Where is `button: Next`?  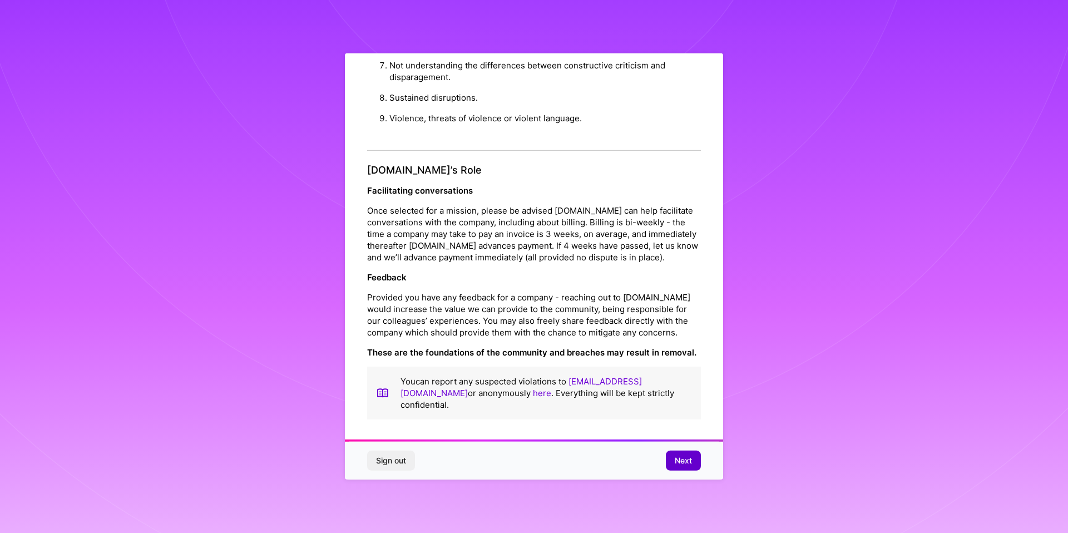 button: Next is located at coordinates (683, 461).